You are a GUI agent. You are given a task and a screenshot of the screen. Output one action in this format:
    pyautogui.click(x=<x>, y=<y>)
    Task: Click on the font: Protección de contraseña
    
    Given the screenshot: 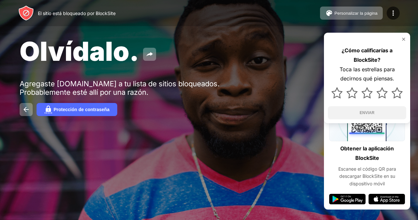 What is the action you would take?
    pyautogui.click(x=81, y=109)
    